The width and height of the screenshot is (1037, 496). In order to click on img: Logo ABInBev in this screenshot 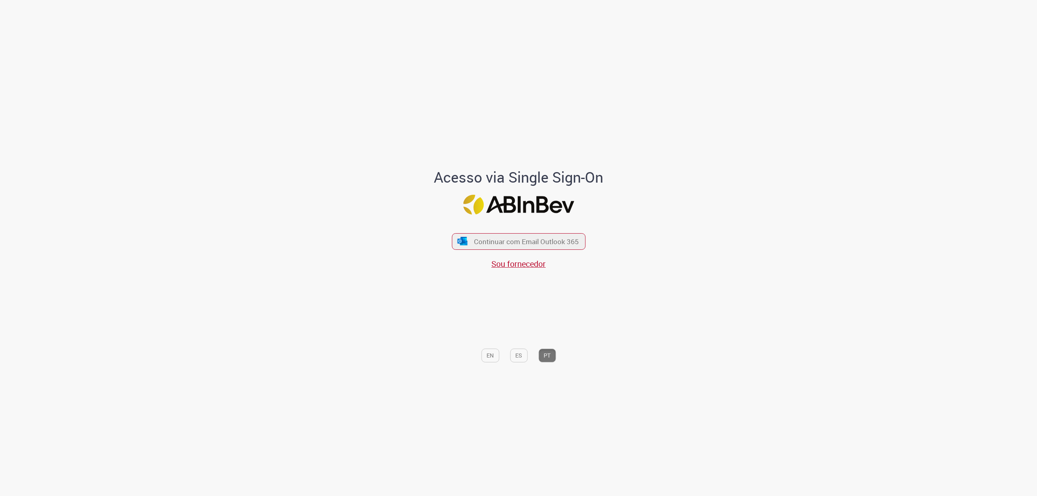, I will do `click(518, 205)`.